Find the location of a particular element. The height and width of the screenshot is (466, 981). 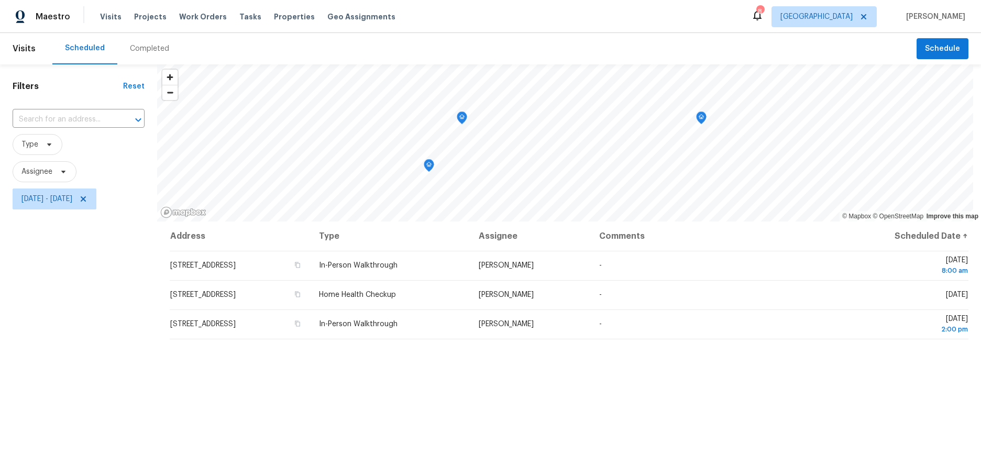

th: Address is located at coordinates (240, 236).